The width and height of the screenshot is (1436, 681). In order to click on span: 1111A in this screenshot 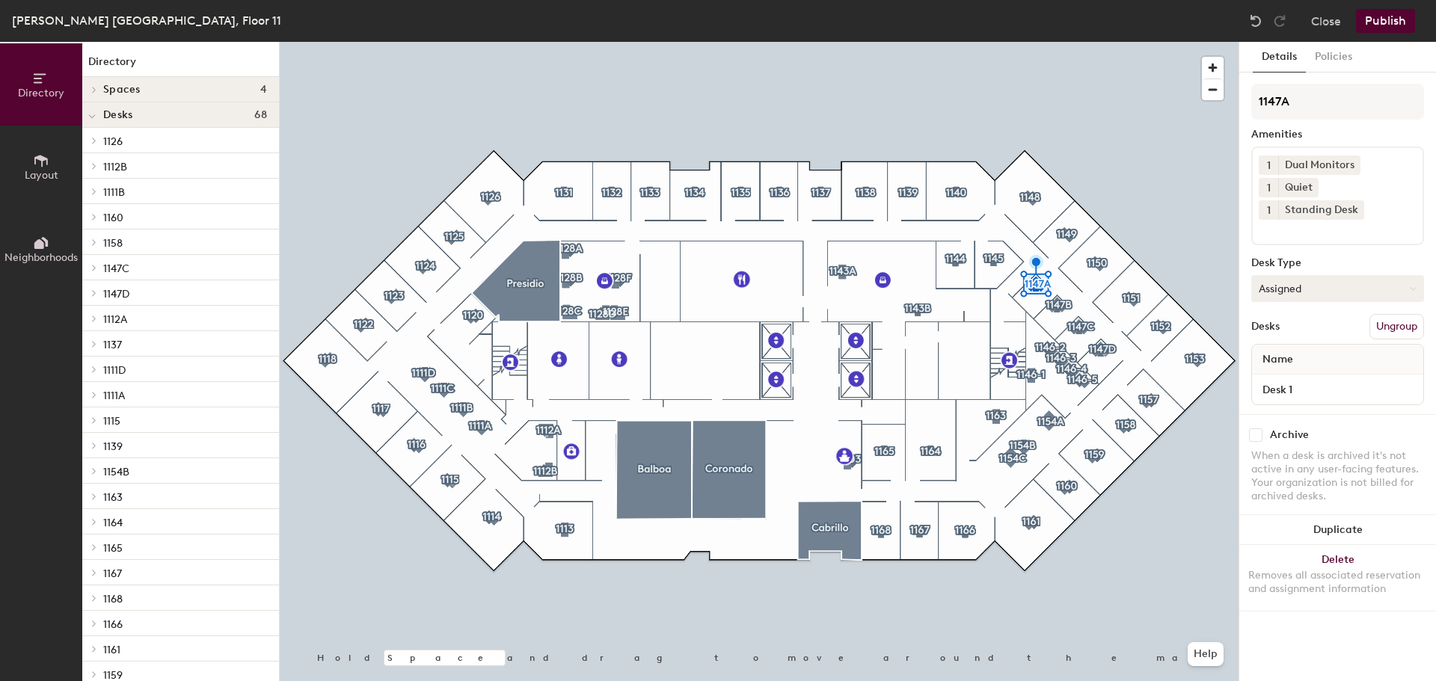, I will do `click(114, 396)`.